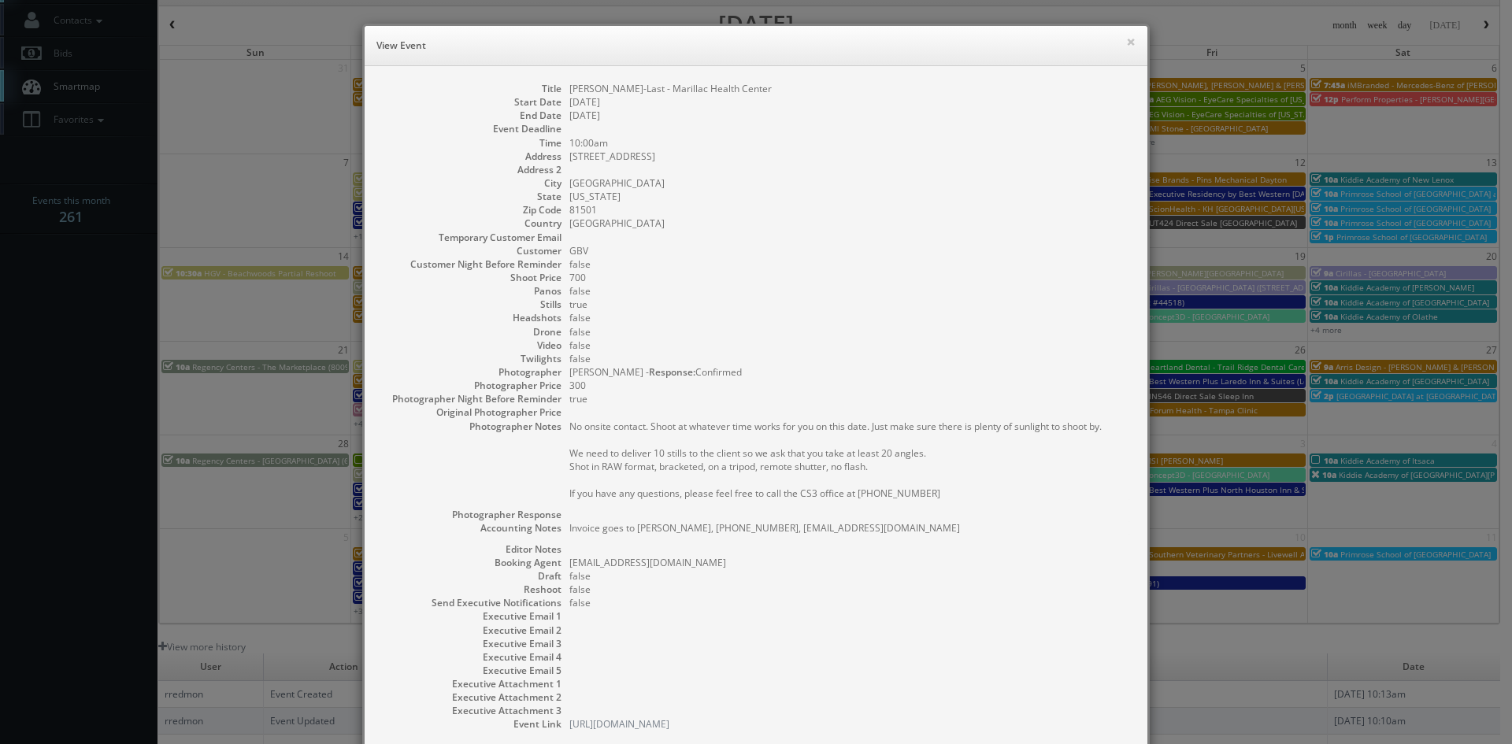  I want to click on dt: Photographer Night Before Reminder, so click(471, 398).